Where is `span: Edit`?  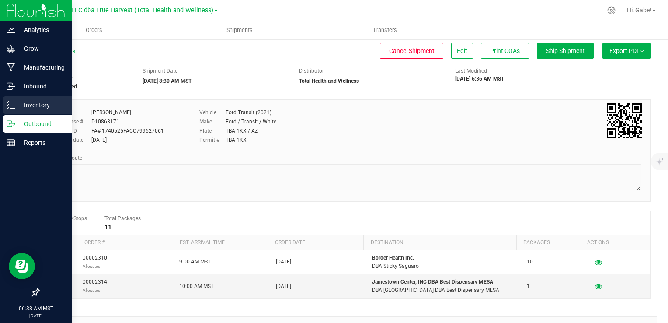
span: Edit is located at coordinates (462, 51).